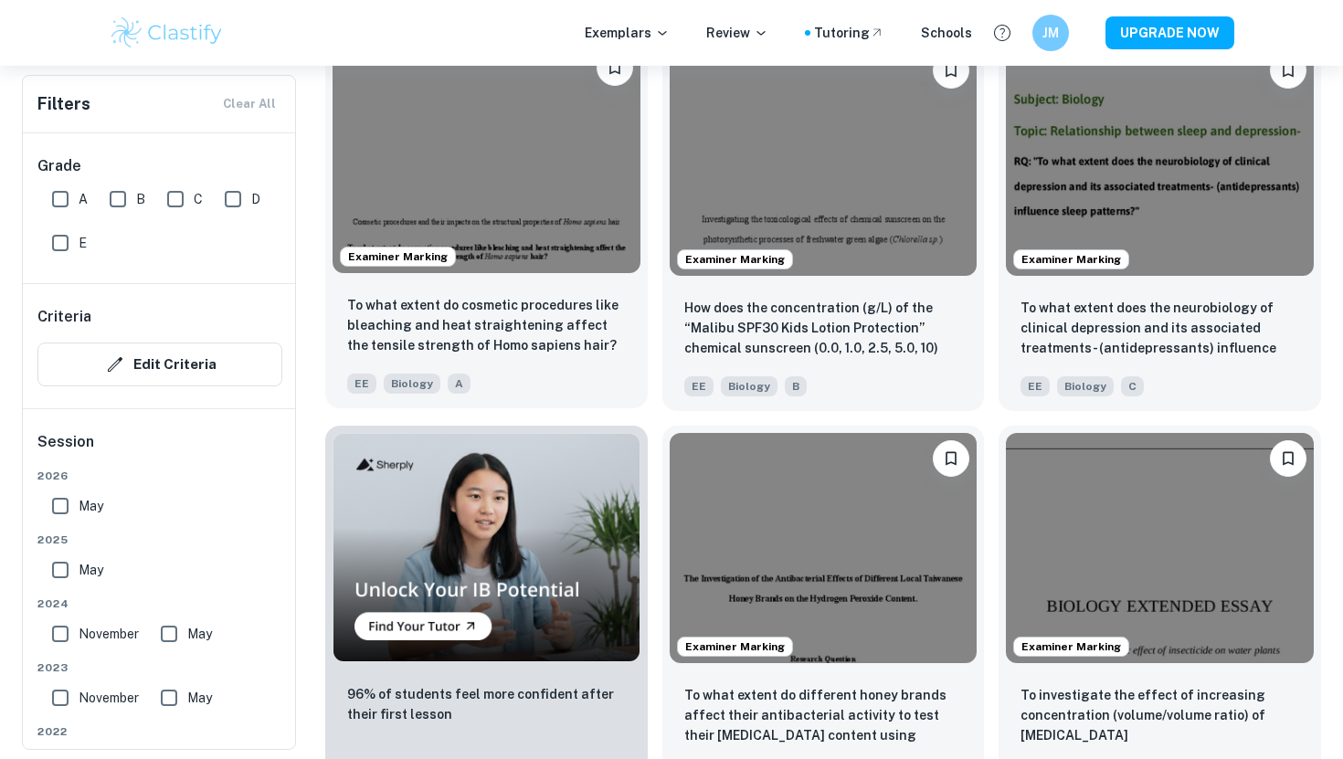 This screenshot has height=759, width=1343. I want to click on a: Examiner MarkingBookmarkTo what extent do cosmetic procedures like bleaching and heat straighteni..., so click(486, 224).